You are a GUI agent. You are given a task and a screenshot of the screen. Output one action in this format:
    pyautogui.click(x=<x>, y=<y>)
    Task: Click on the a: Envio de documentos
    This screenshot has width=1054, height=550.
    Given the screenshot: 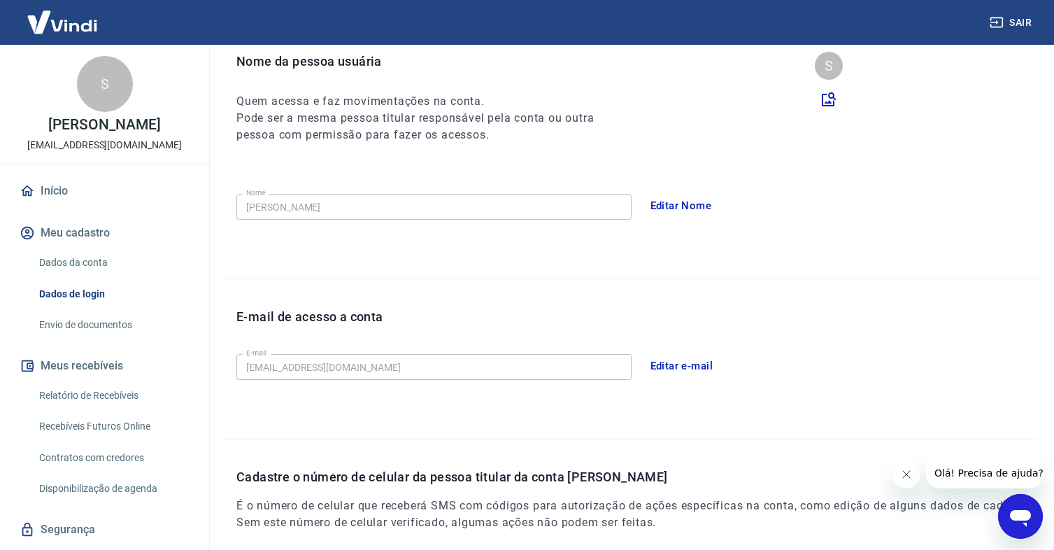 What is the action you would take?
    pyautogui.click(x=113, y=325)
    